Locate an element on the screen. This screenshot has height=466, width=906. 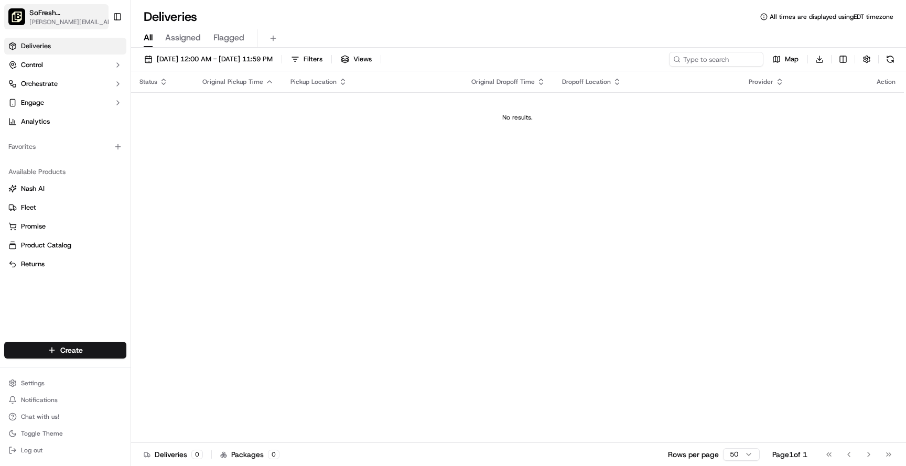
span: API Documentation is located at coordinates (134, 240).